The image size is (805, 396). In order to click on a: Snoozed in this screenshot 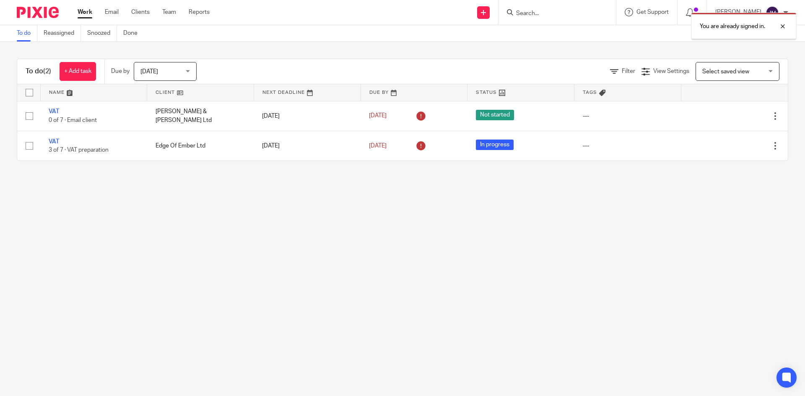, I will do `click(102, 33)`.